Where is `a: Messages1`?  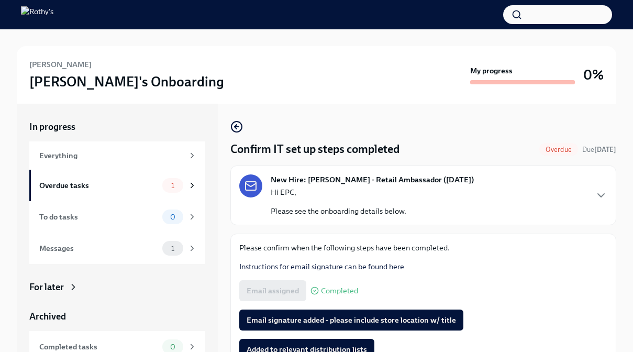
a: Messages1 is located at coordinates (117, 248).